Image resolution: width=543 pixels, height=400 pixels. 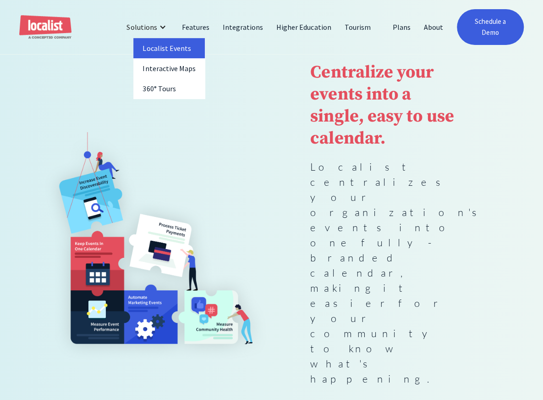 What do you see at coordinates (358, 27) in the screenshot?
I see `a: Tourism` at bounding box center [358, 27].